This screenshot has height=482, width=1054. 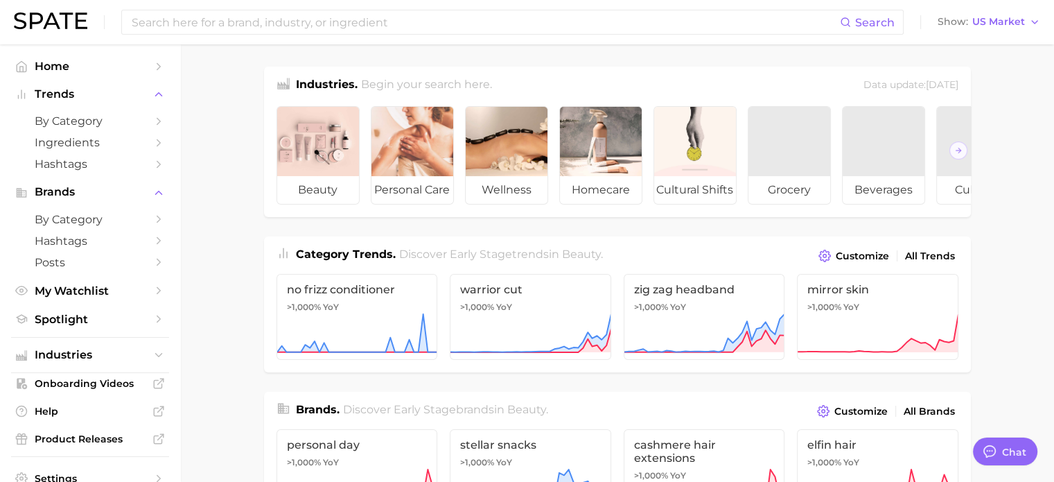 What do you see at coordinates (90, 66) in the screenshot?
I see `a: Home` at bounding box center [90, 66].